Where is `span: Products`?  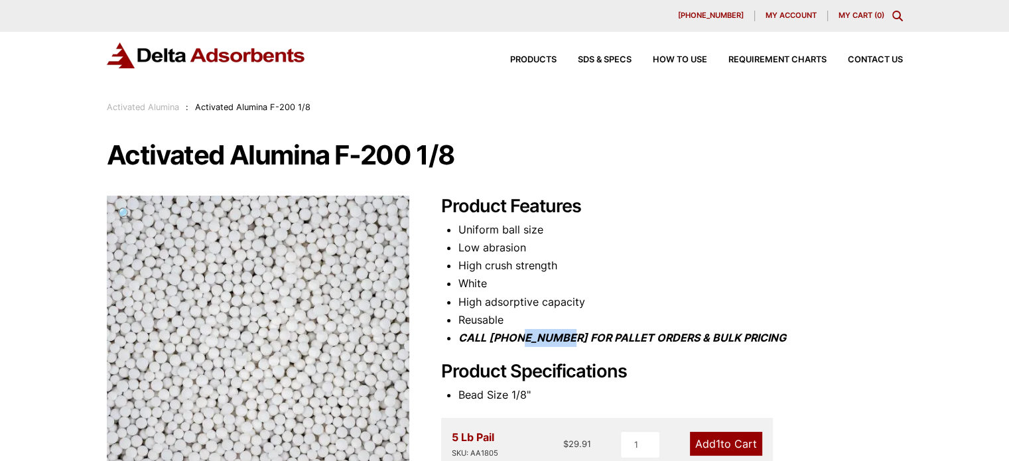
span: Products is located at coordinates (533, 60).